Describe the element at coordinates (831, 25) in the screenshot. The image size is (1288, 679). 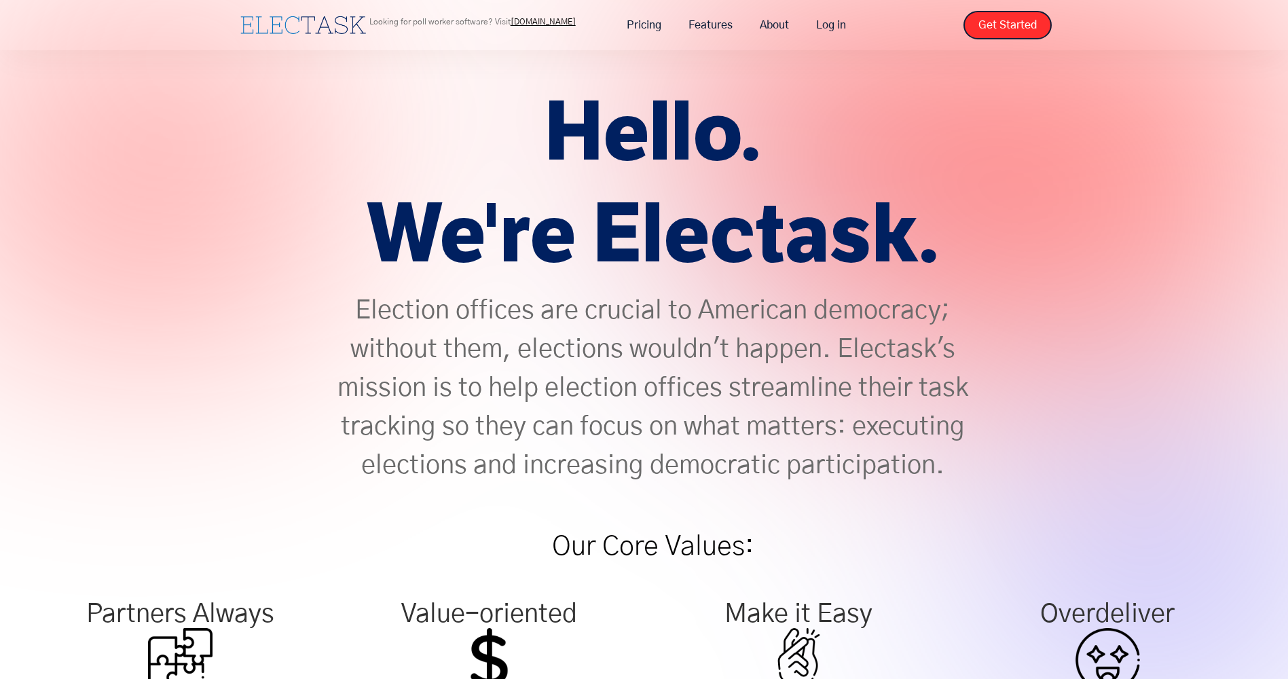
I see `a: Log in` at that location.